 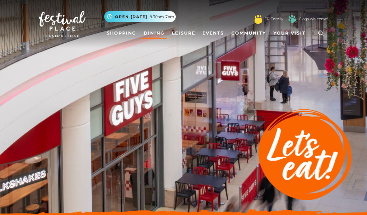 What do you see at coordinates (248, 33) in the screenshot?
I see `a: Community` at bounding box center [248, 33].